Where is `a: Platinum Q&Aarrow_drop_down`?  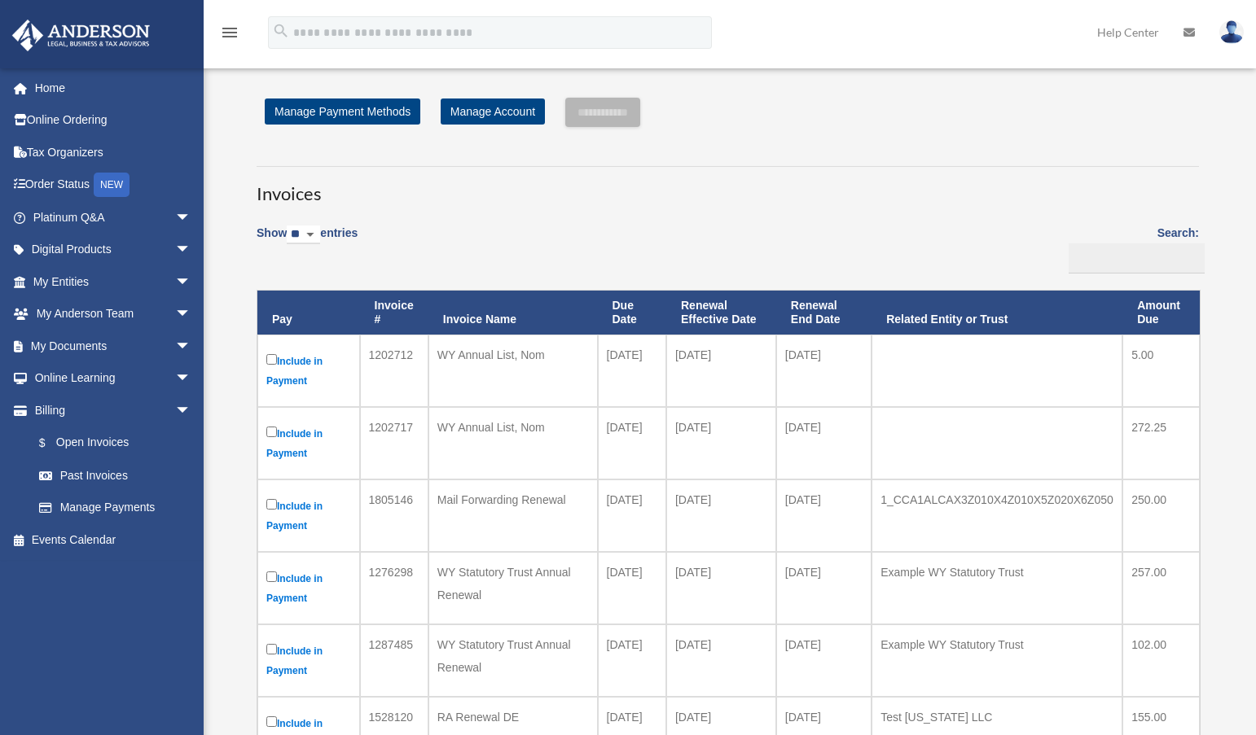
a: Platinum Q&Aarrow_drop_down is located at coordinates (113, 217).